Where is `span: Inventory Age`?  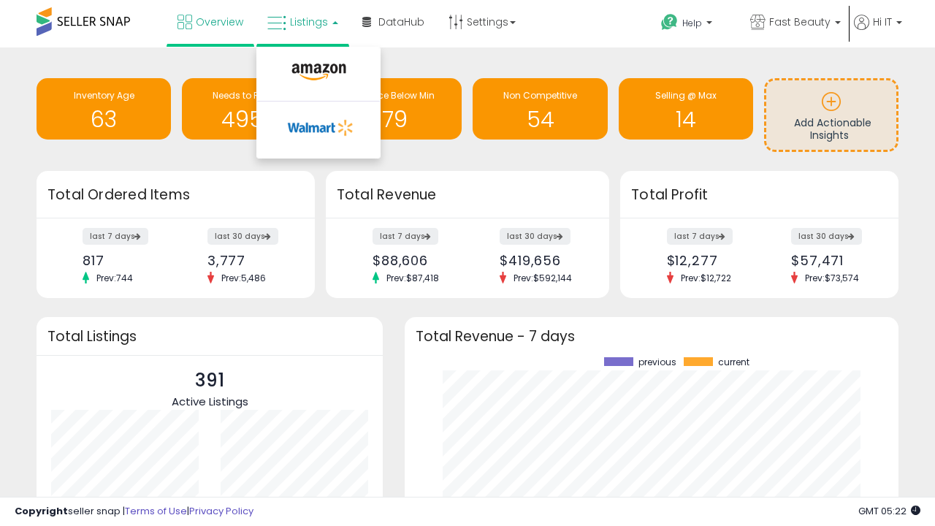 span: Inventory Age is located at coordinates (104, 95).